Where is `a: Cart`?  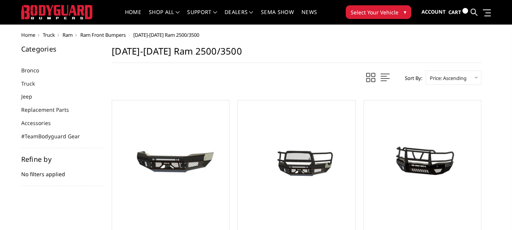
a: Cart is located at coordinates (458, 12).